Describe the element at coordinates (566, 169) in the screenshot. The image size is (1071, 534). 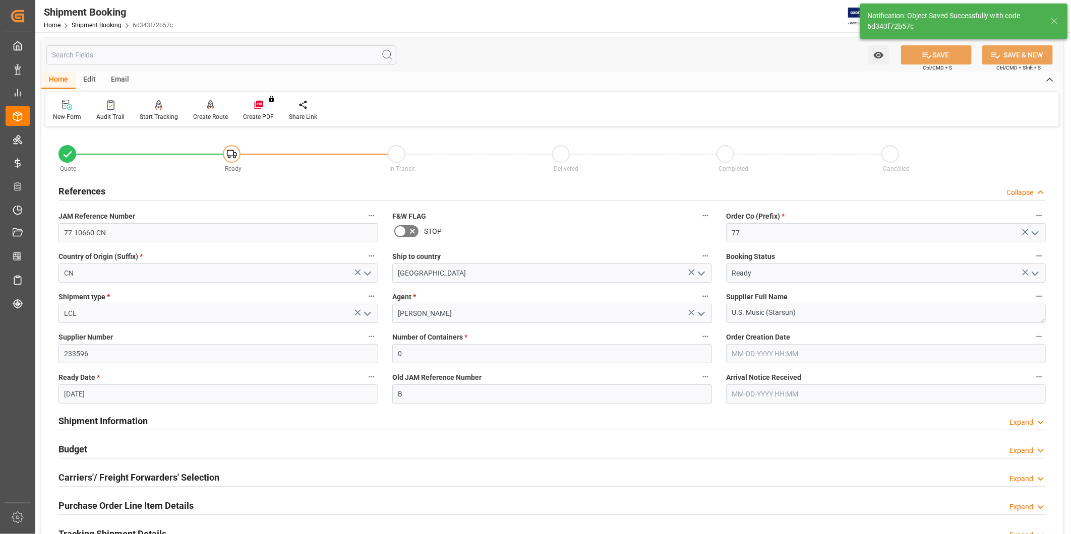
I see `span: Delivered` at that location.